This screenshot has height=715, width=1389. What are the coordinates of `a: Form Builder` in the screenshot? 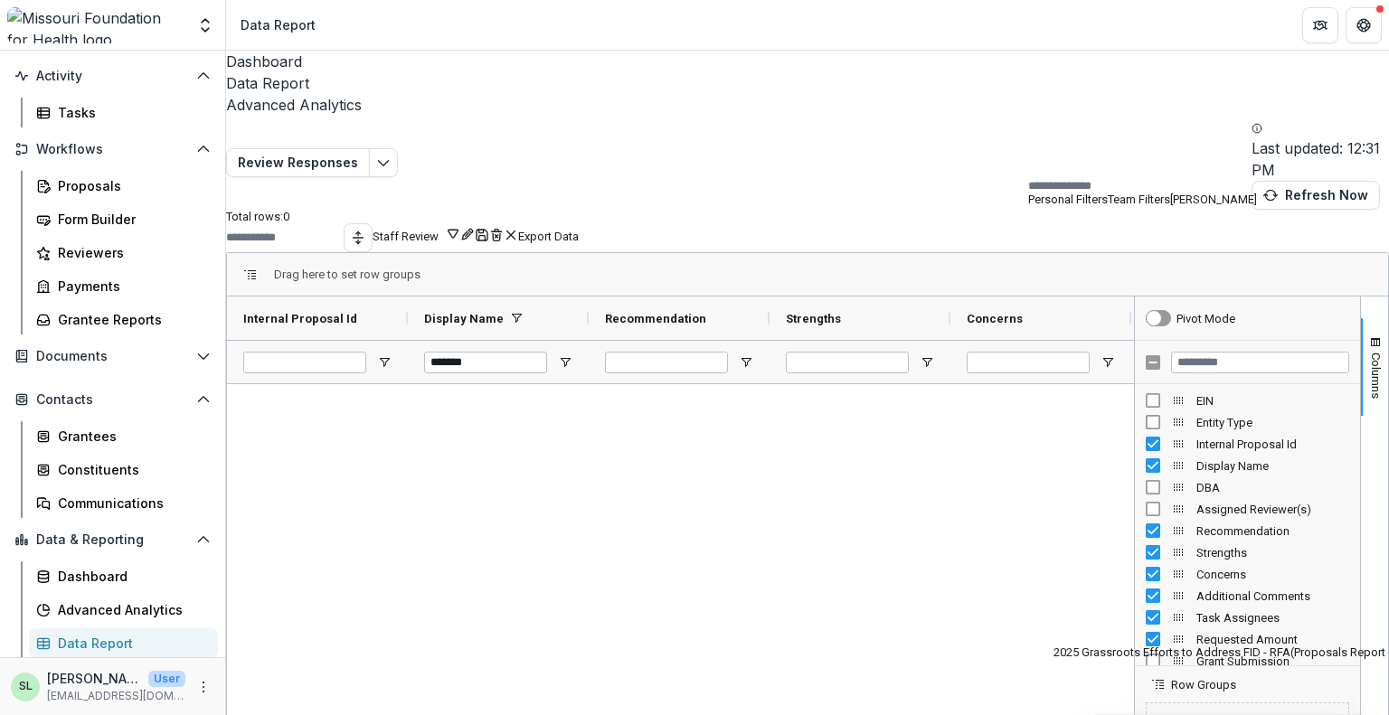 It's located at (123, 219).